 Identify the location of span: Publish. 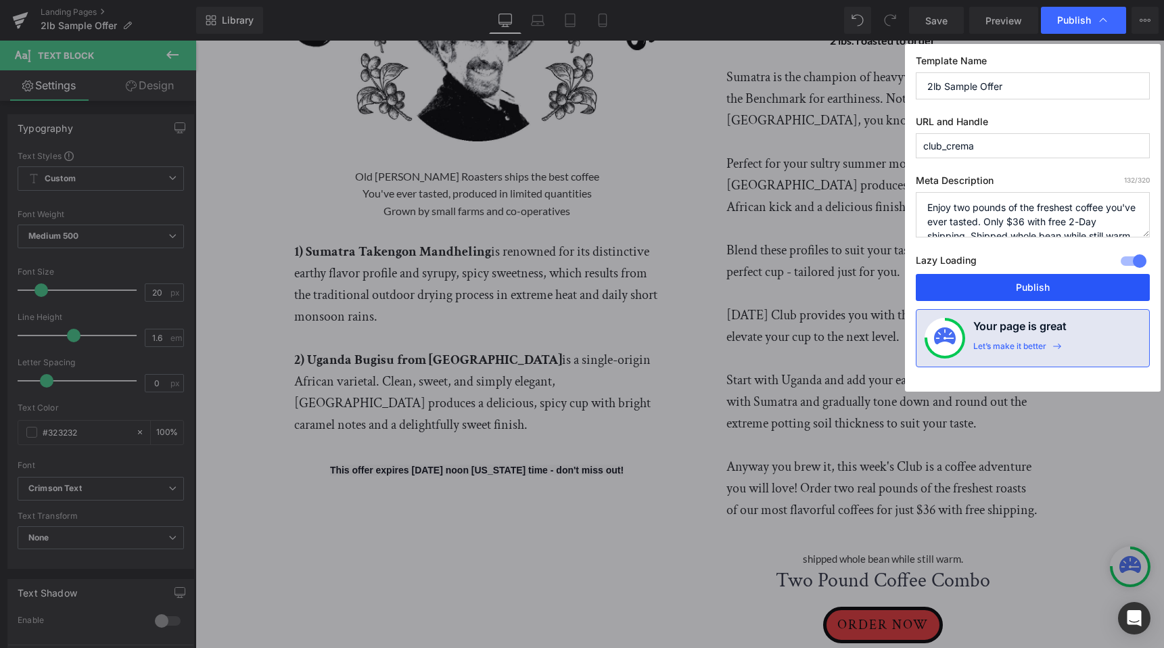
(1074, 20).